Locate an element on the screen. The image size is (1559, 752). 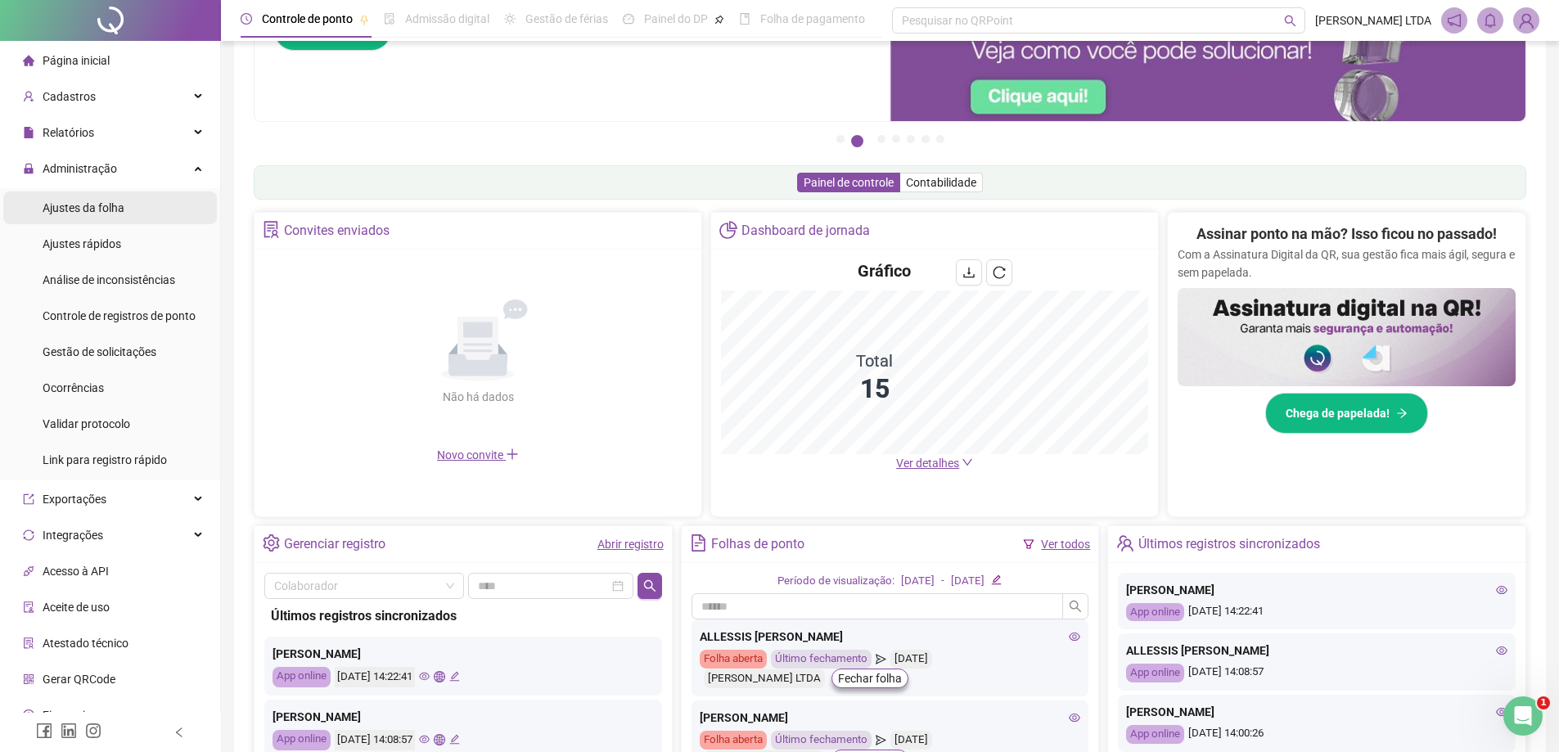
span: api is located at coordinates (29, 571).